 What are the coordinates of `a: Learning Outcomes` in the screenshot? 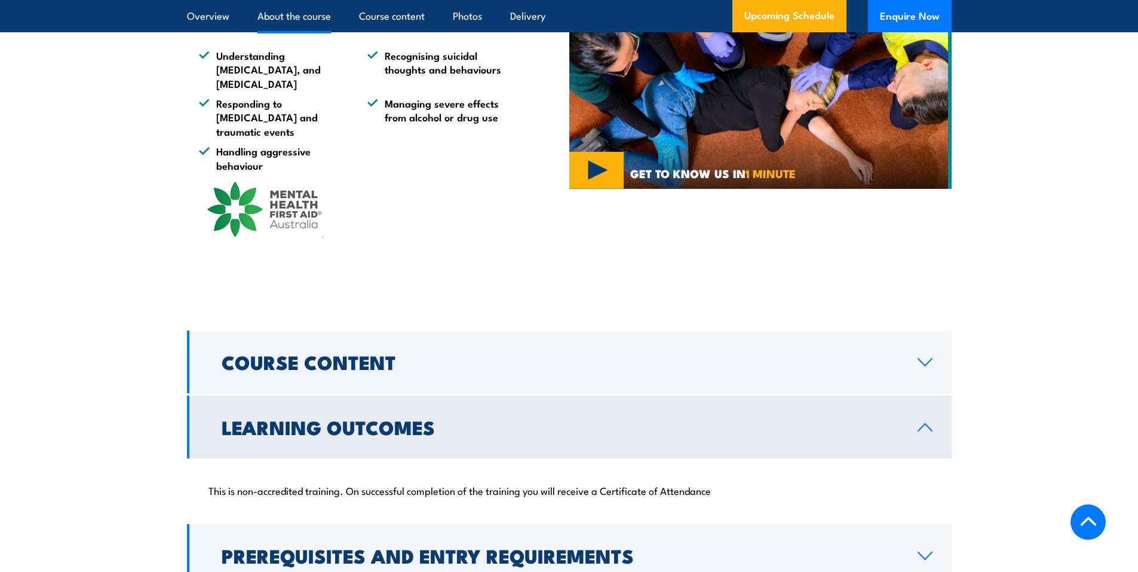 It's located at (569, 426).